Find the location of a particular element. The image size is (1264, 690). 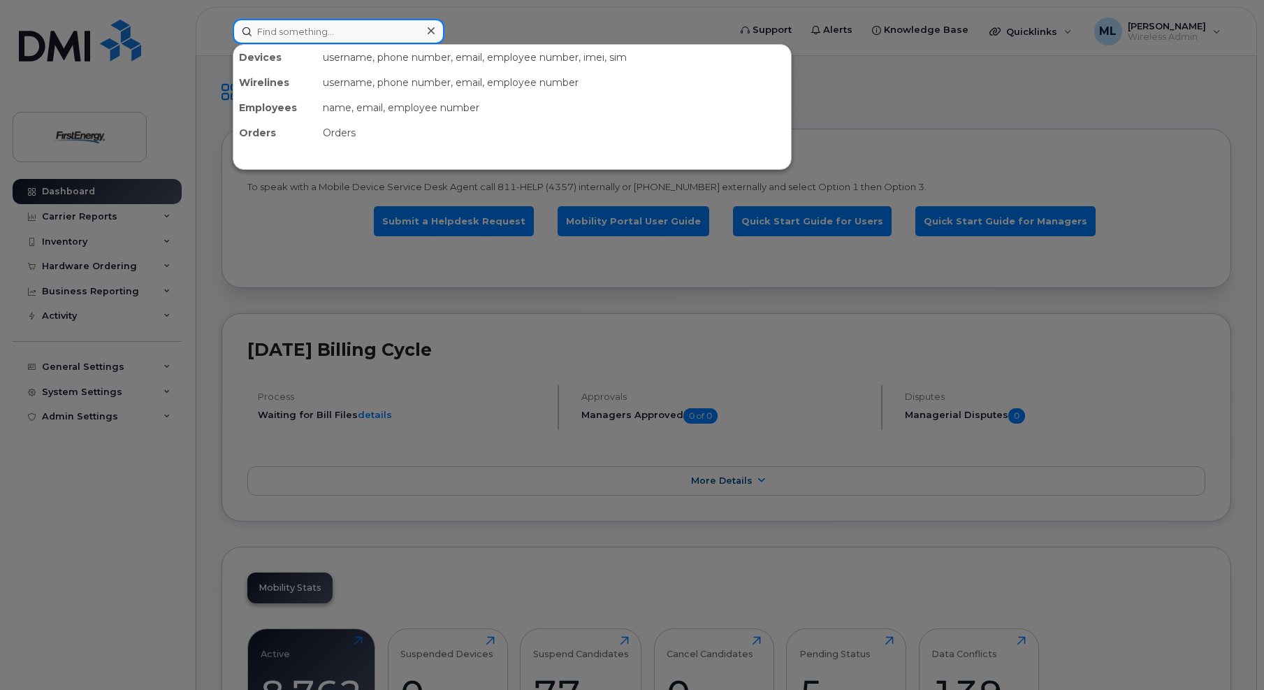

div: Employees is located at coordinates (275, 108).